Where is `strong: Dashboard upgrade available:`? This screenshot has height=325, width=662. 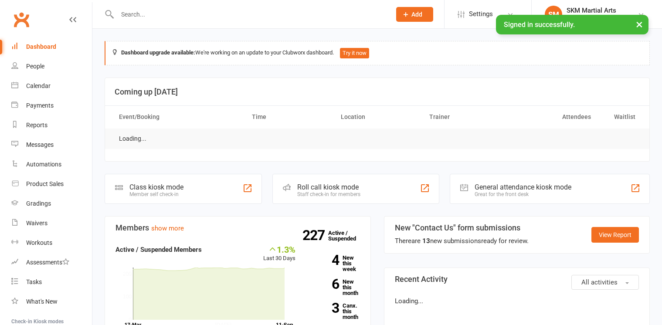 strong: Dashboard upgrade available: is located at coordinates (158, 52).